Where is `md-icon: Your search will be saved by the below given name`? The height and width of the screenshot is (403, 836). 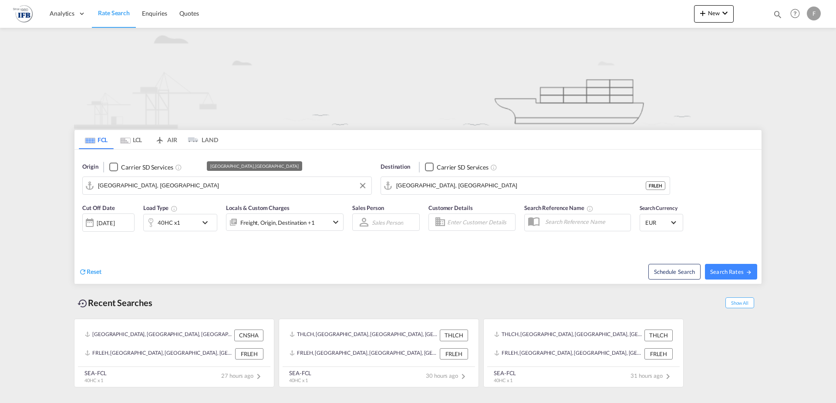
md-icon: Your search will be saved by the below given name is located at coordinates (590, 209).